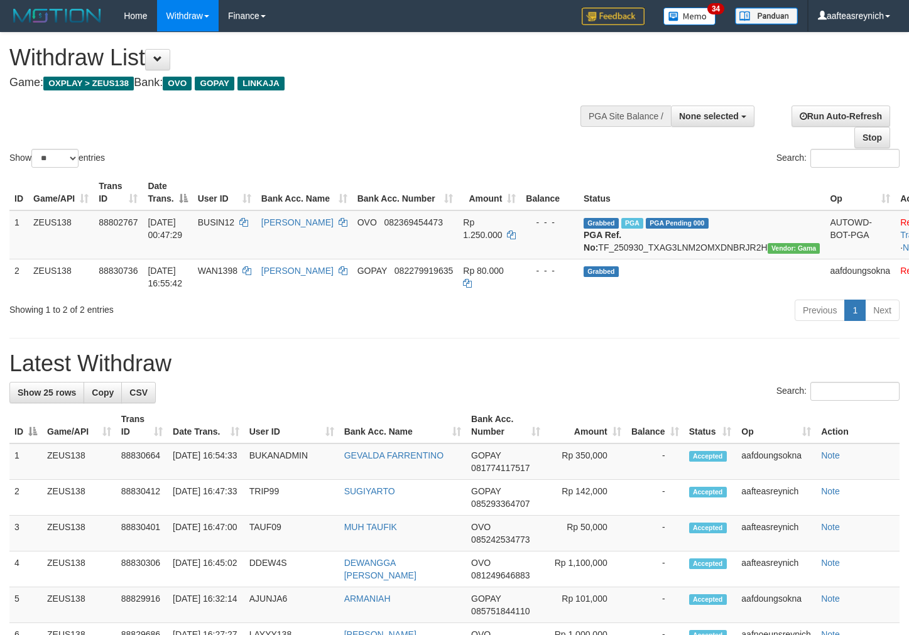 This screenshot has width=909, height=635. Describe the element at coordinates (57, 16) in the screenshot. I see `img: MOTION_logo.png` at that location.